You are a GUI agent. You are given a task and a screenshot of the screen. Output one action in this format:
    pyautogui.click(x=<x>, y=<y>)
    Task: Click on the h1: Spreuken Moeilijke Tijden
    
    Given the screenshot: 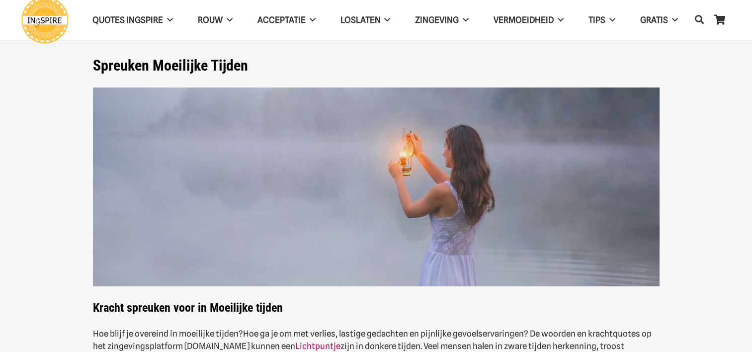 What is the action you would take?
    pyautogui.click(x=376, y=66)
    